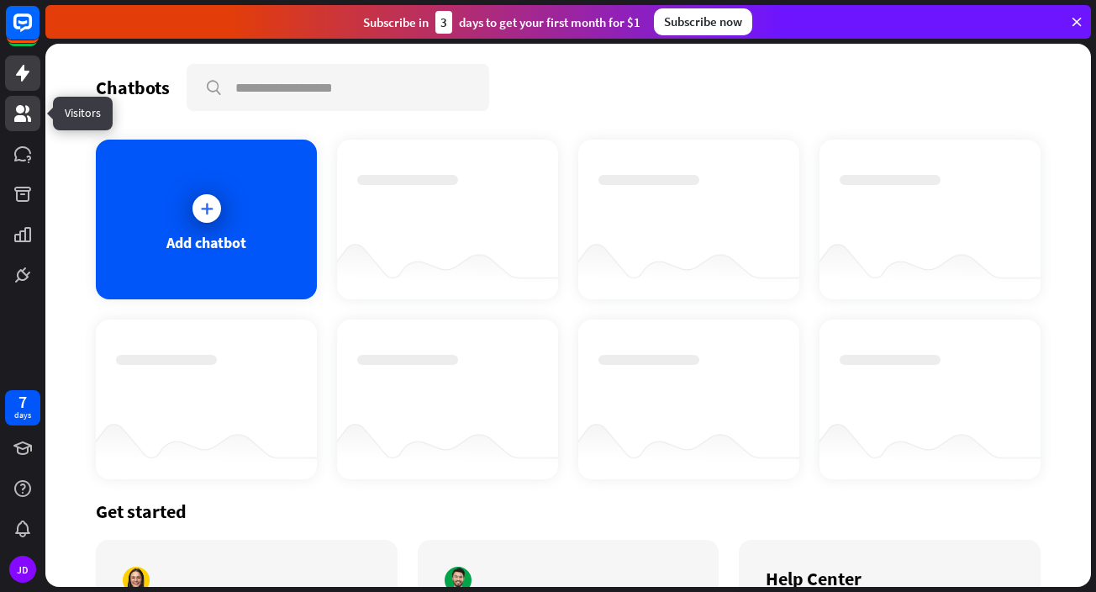 Image resolution: width=1096 pixels, height=592 pixels. What do you see at coordinates (39, 32) in the screenshot?
I see `button: Open LiveChat chat widget` at bounding box center [39, 32].